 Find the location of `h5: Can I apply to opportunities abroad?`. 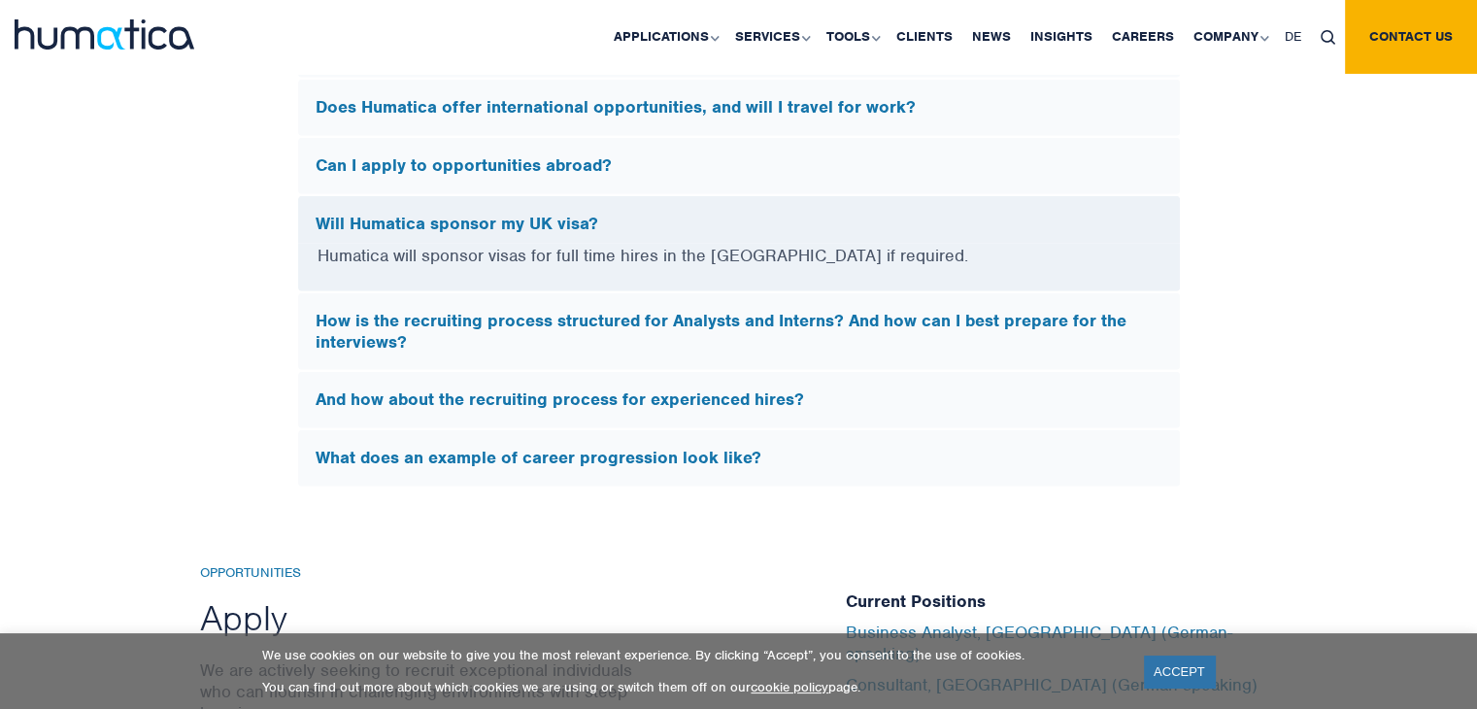

h5: Can I apply to opportunities abroad? is located at coordinates (739, 166).